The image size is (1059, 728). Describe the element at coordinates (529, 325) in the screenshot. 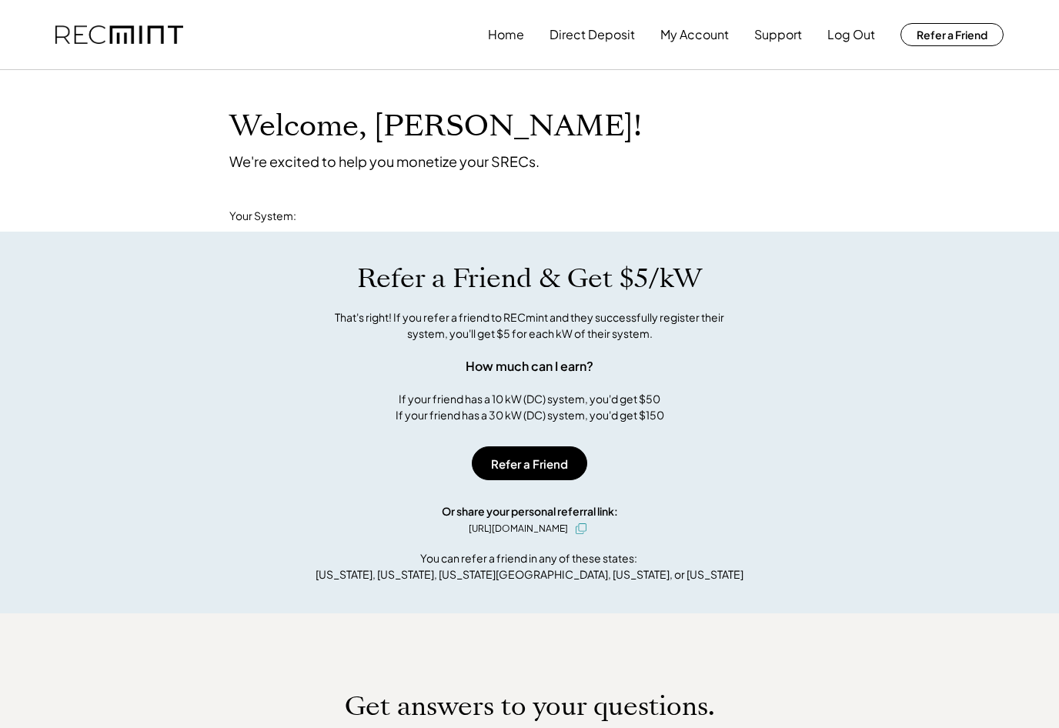

I see `div: That's right! If you refer a friend to RECmint and they successfully register their system, you'l...` at that location.